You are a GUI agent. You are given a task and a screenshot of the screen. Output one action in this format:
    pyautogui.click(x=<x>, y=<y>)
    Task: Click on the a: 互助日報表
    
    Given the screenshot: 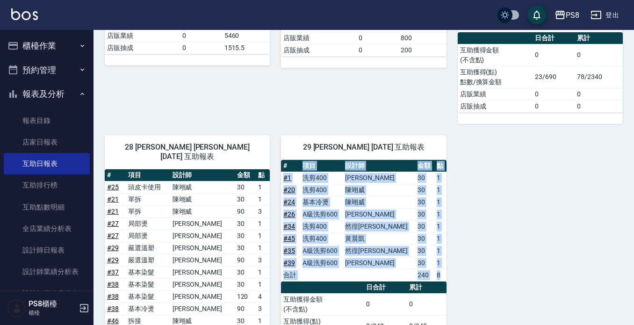 What is the action you would take?
    pyautogui.click(x=47, y=164)
    